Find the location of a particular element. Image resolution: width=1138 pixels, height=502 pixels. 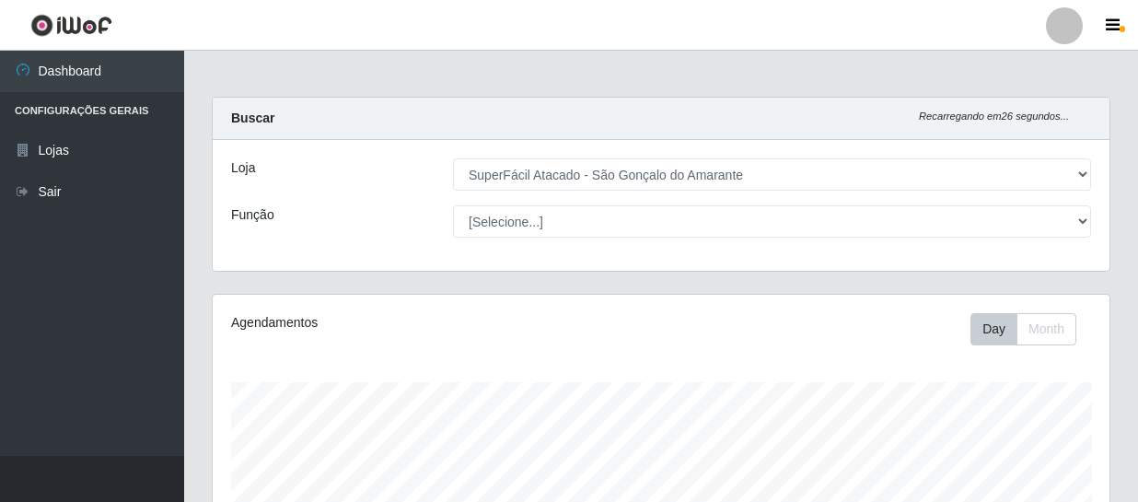

div: First group is located at coordinates (1023, 329).